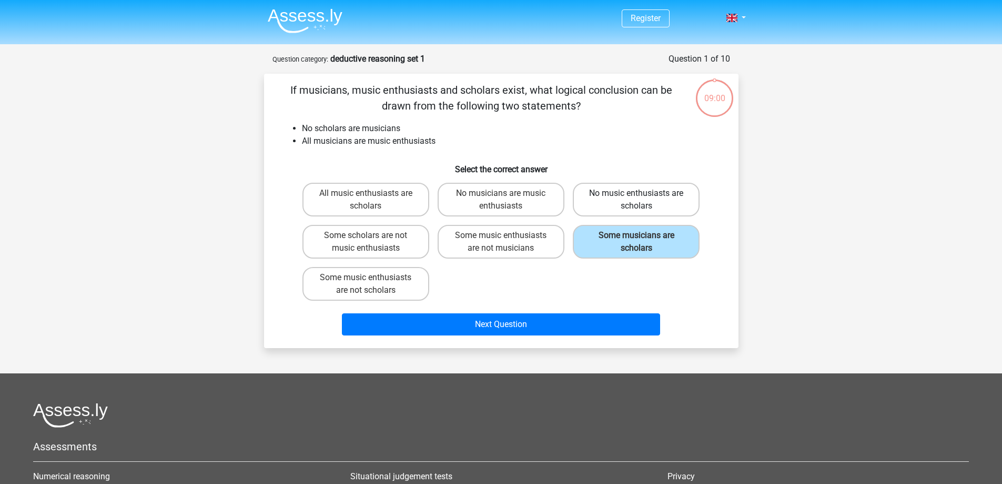 This screenshot has width=1002, height=484. What do you see at coordinates (300, 59) in the screenshot?
I see `small: Question category:` at bounding box center [300, 59].